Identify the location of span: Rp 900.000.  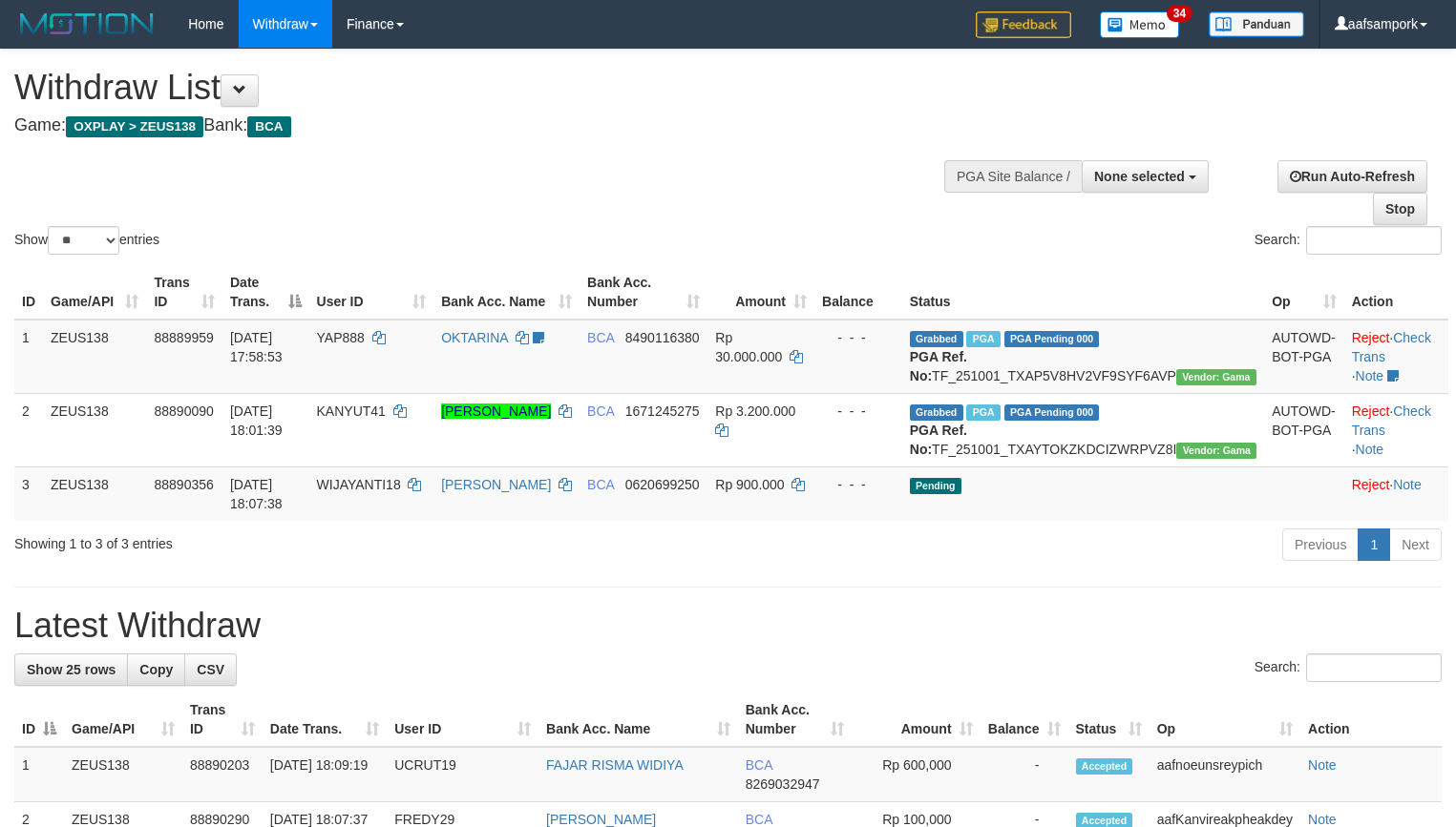
(750, 485).